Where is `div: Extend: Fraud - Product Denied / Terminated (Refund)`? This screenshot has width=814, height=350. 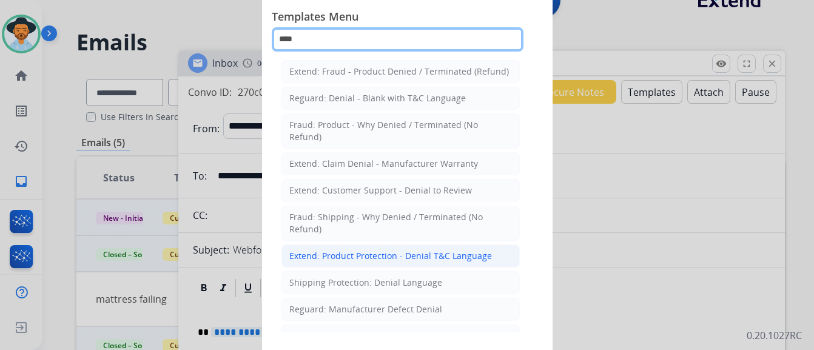
div: Extend: Fraud - Product Denied / Terminated (Refund) is located at coordinates (399, 72).